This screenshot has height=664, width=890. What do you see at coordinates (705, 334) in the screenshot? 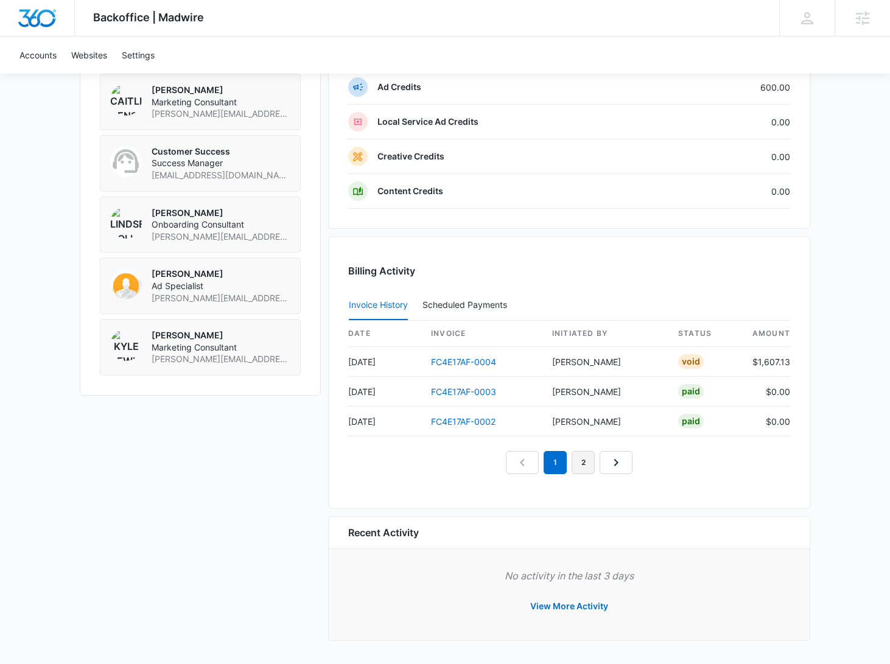
I see `th: status` at bounding box center [705, 334].